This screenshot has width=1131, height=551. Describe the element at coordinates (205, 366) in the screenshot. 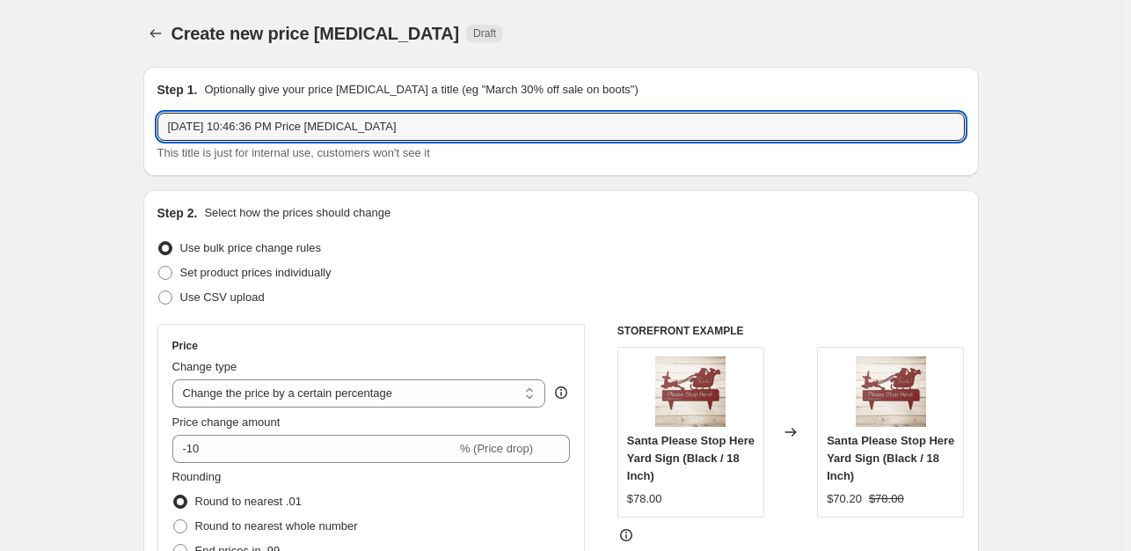

I see `span: Change type` at that location.